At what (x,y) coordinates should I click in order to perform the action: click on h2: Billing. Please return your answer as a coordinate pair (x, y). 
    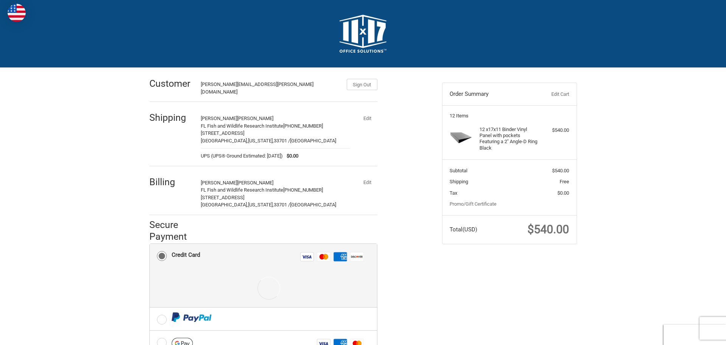
    Looking at the image, I should click on (171, 182).